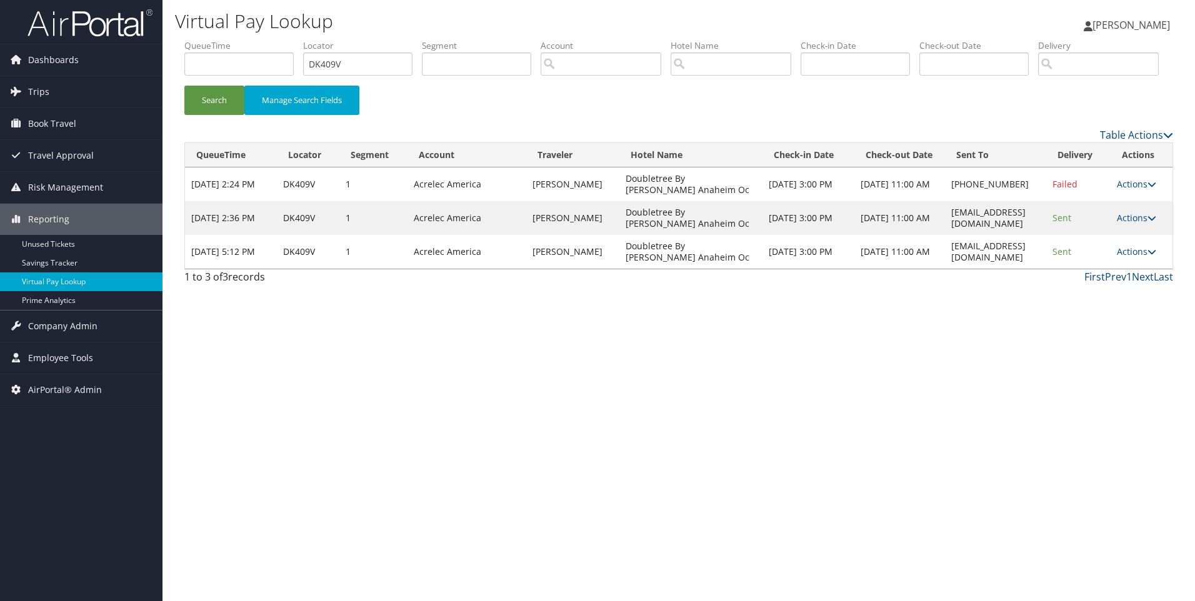  I want to click on a: Last, so click(1163, 277).